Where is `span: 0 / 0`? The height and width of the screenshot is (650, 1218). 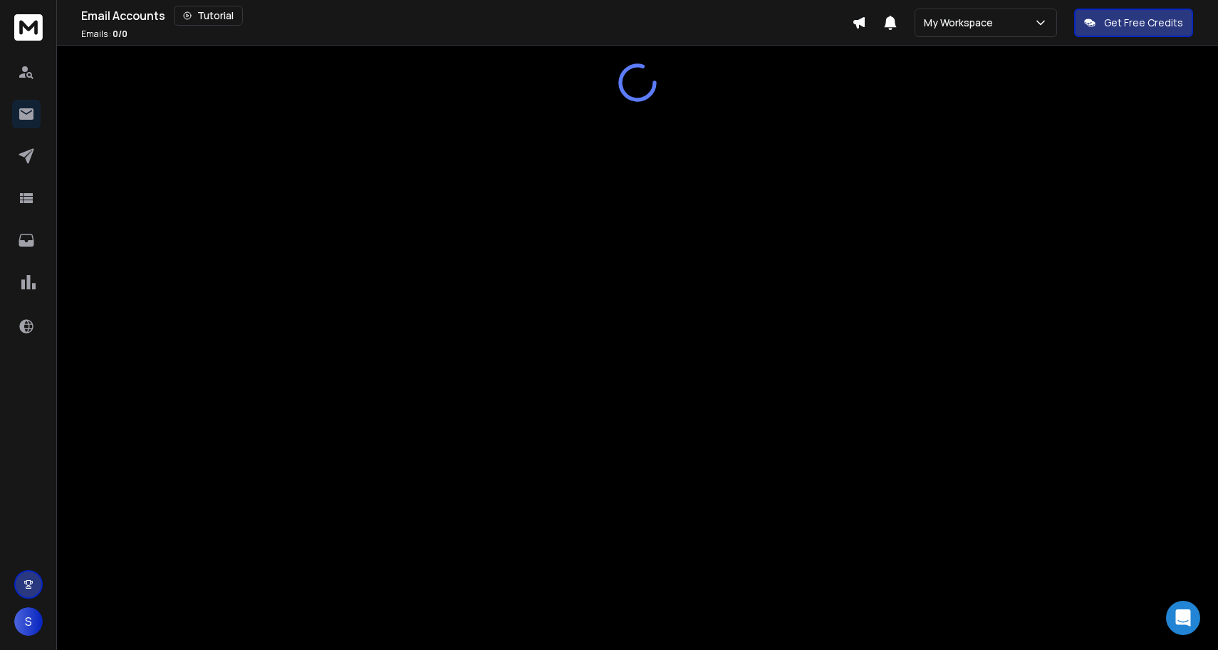 span: 0 / 0 is located at coordinates (120, 33).